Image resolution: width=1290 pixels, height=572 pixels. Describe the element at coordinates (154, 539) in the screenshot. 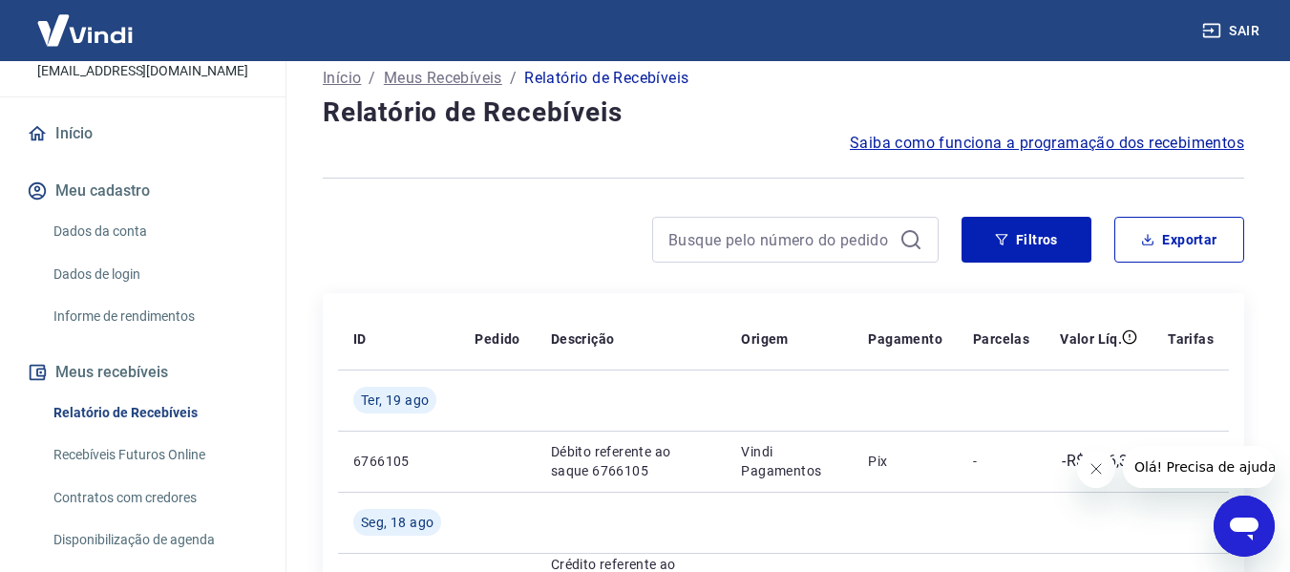

I see `a: Disponibilização de agenda` at that location.